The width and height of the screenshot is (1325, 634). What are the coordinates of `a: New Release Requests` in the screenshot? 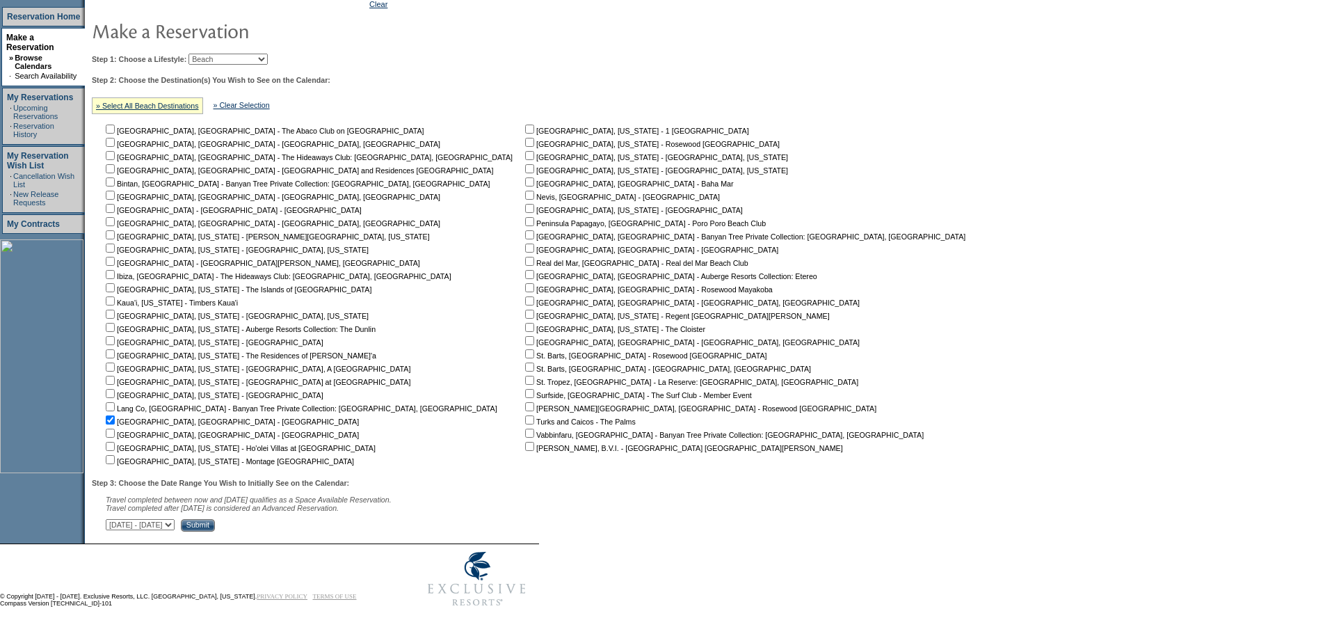 It's located at (35, 198).